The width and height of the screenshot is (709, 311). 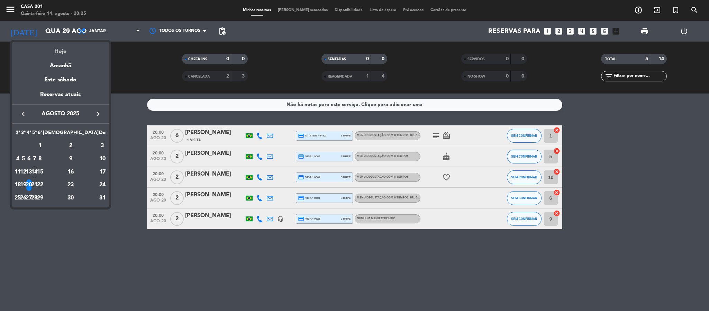 I want to click on div: 1, so click(x=40, y=146).